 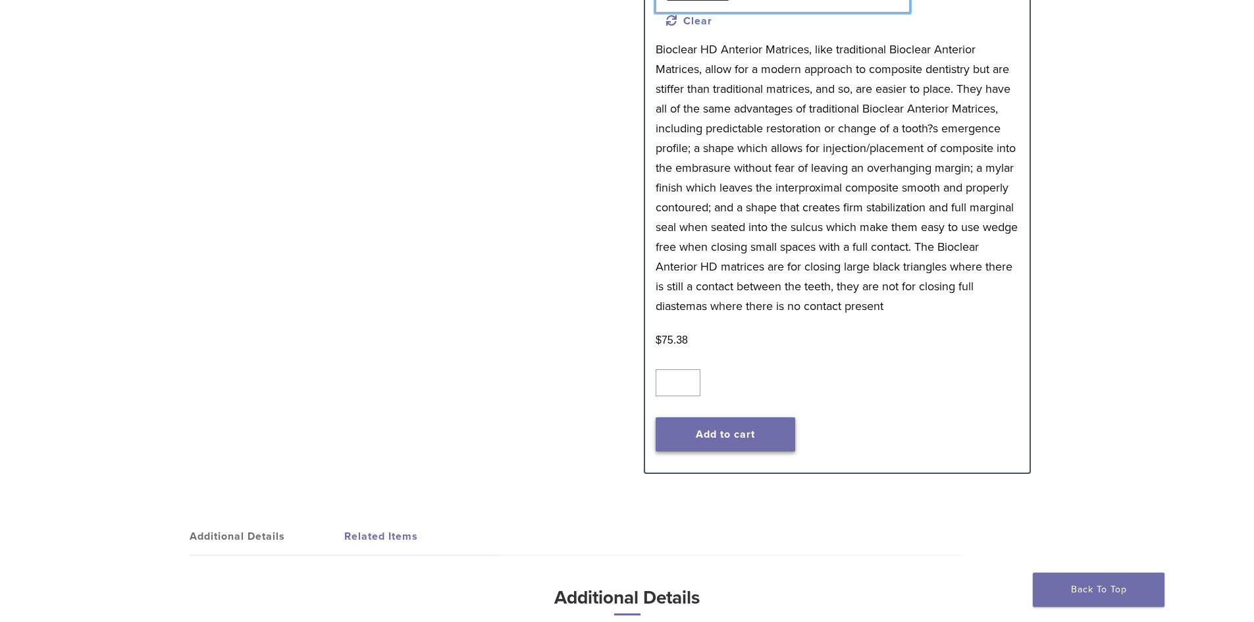 What do you see at coordinates (725, 434) in the screenshot?
I see `button: Add to cart` at bounding box center [725, 434].